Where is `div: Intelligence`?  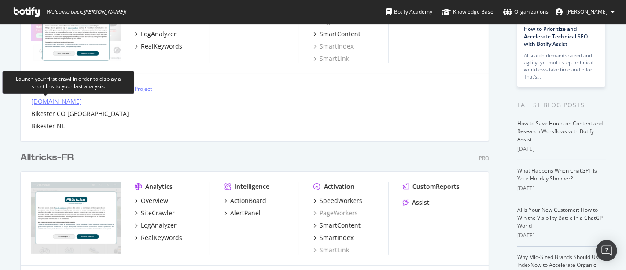
div: Intelligence is located at coordinates (252, 186).